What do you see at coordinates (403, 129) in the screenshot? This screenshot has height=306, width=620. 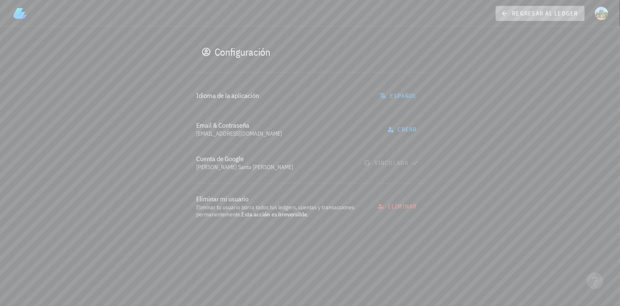 I see `button: crear` at bounding box center [403, 129].